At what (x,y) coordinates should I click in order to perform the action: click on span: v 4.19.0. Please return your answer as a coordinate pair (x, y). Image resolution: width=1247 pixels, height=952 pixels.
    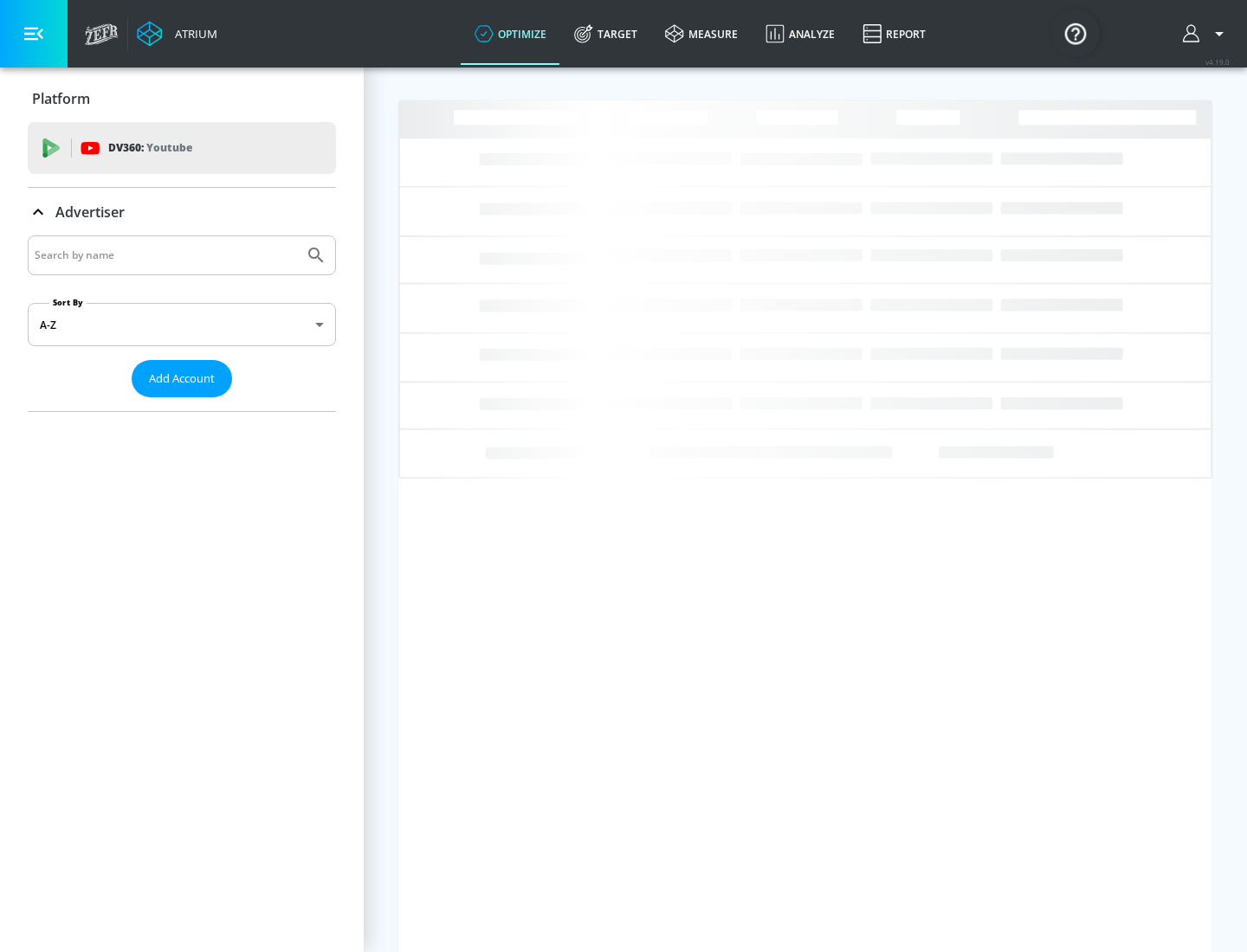
    Looking at the image, I should click on (1218, 62).